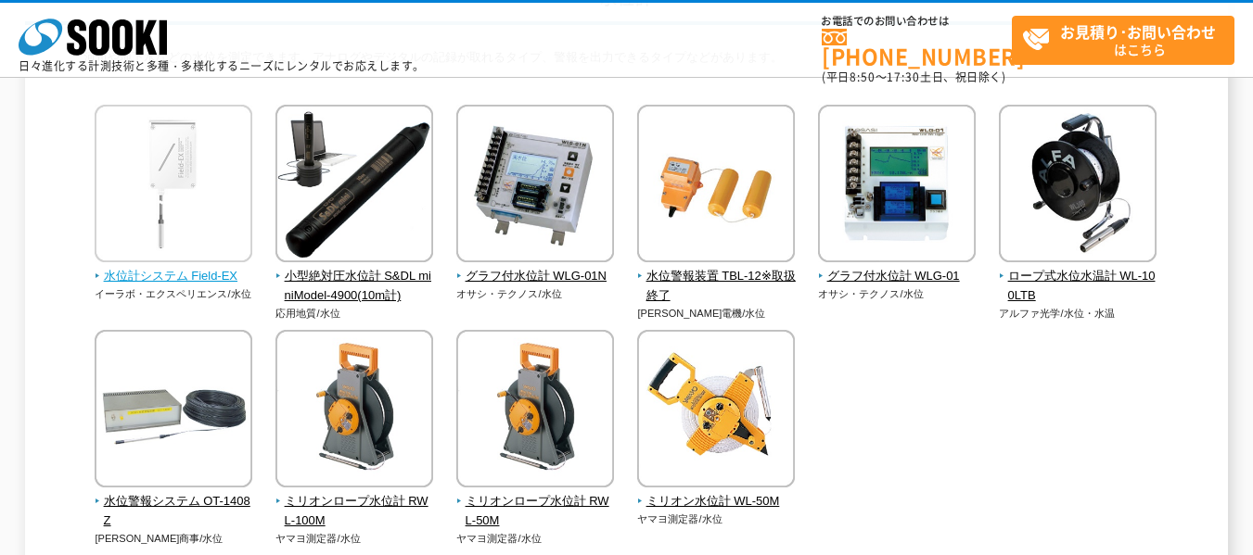  What do you see at coordinates (913, 77) in the screenshot?
I see `span: (平日 ～ 土日、祝日除く)` at bounding box center [913, 77].